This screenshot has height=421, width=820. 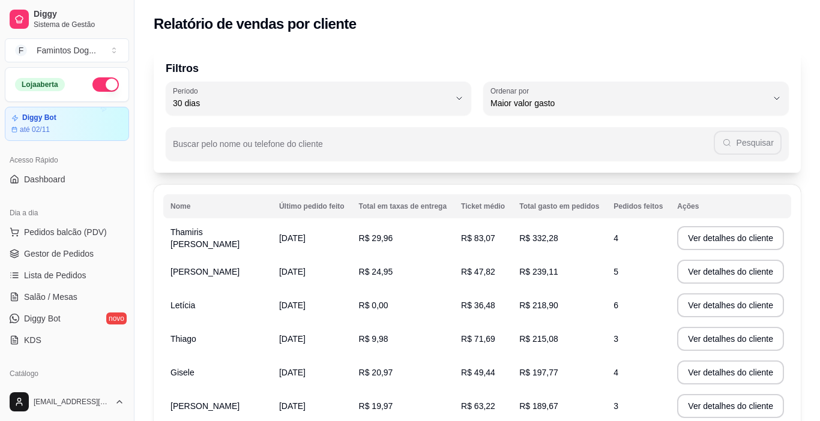 What do you see at coordinates (21, 50) in the screenshot?
I see `span: F` at bounding box center [21, 50].